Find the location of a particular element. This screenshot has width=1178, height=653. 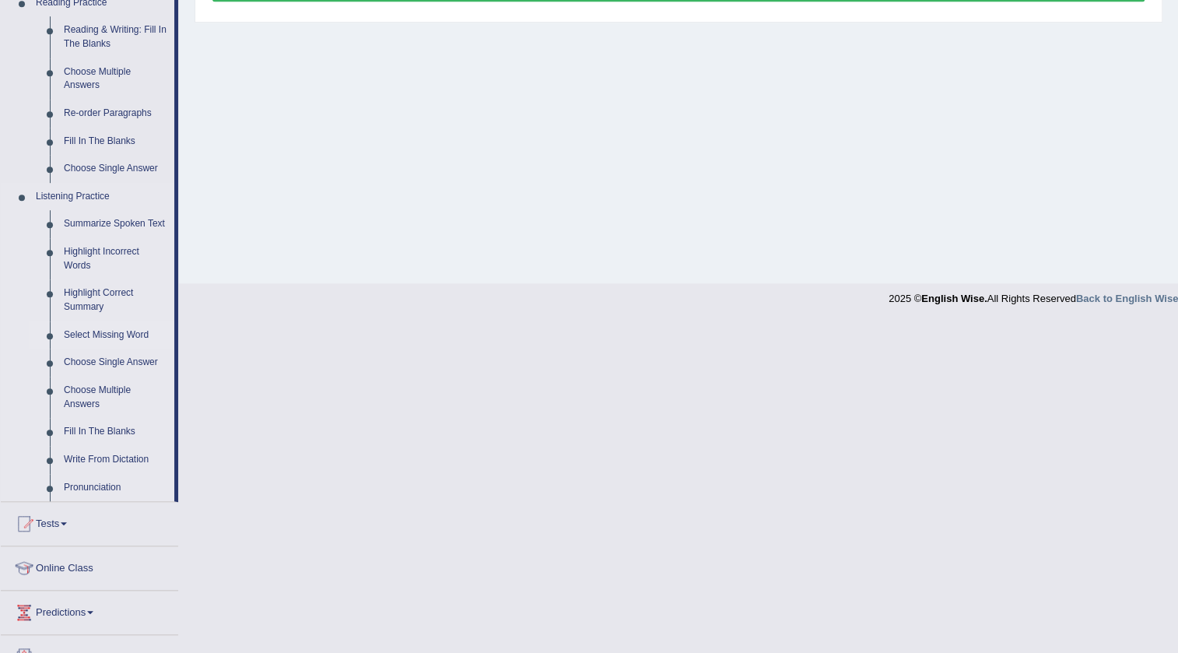

a: Highlight Incorrect Words is located at coordinates (115, 258).